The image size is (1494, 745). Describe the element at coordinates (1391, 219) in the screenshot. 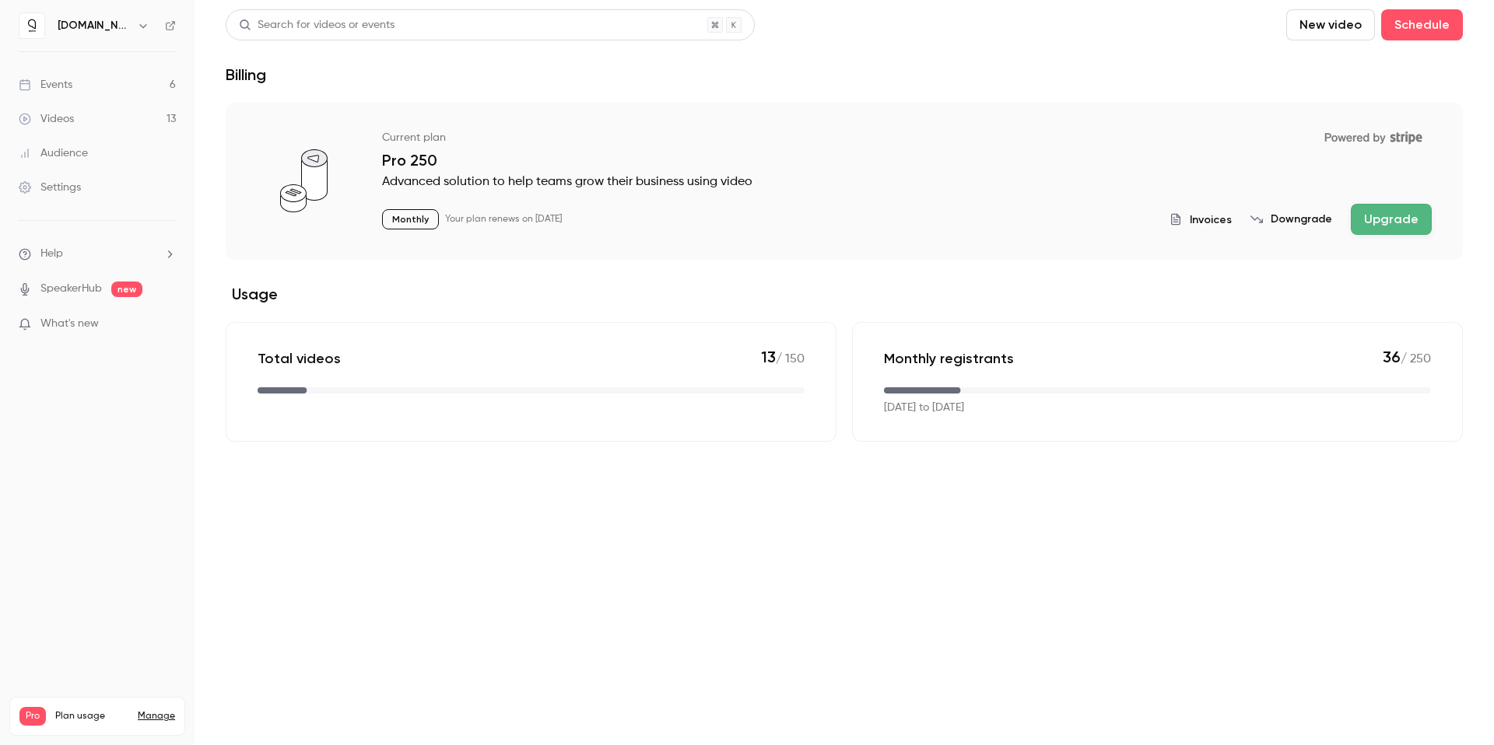

I see `button: Upgrade` at that location.